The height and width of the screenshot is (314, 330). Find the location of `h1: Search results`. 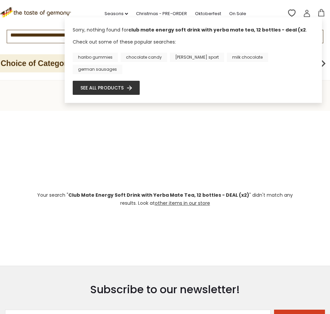

h1: Search results is located at coordinates (165, 90).